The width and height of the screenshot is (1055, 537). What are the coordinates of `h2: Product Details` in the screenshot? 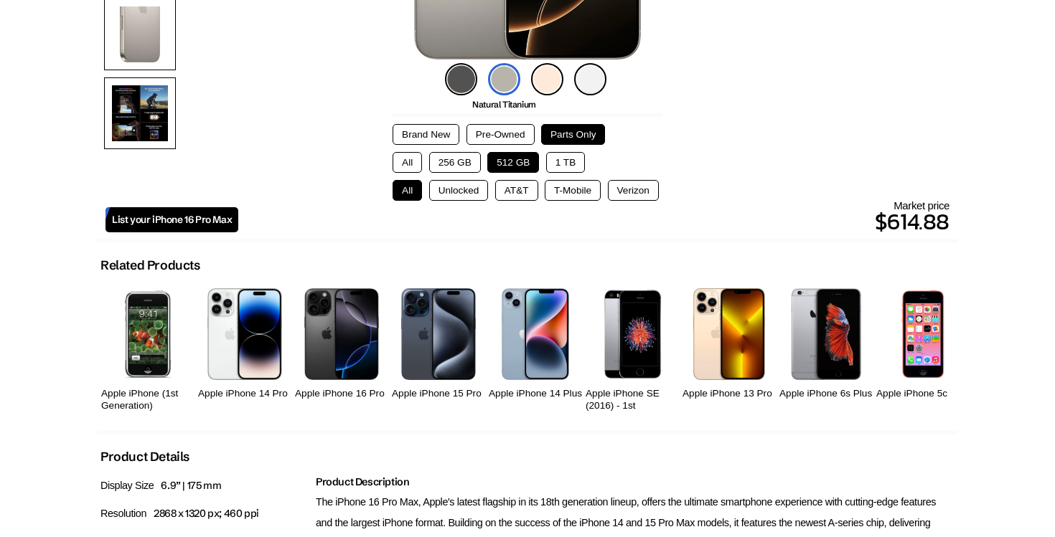 It's located at (145, 457).